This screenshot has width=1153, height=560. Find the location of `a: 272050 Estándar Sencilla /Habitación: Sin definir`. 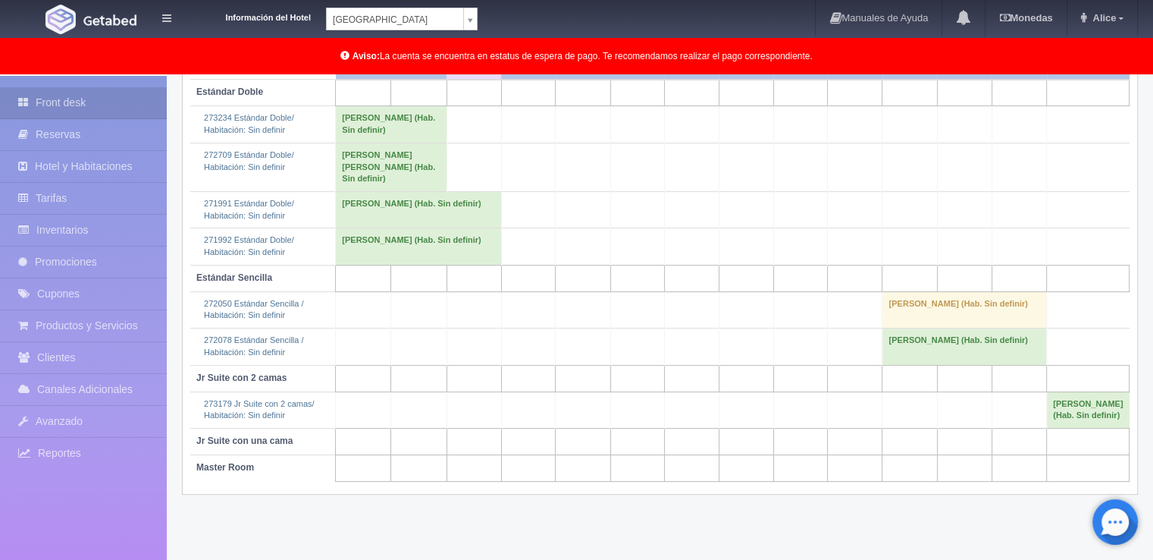

a: 272050 Estándar Sencilla /Habitación: Sin definir is located at coordinates (253, 309).